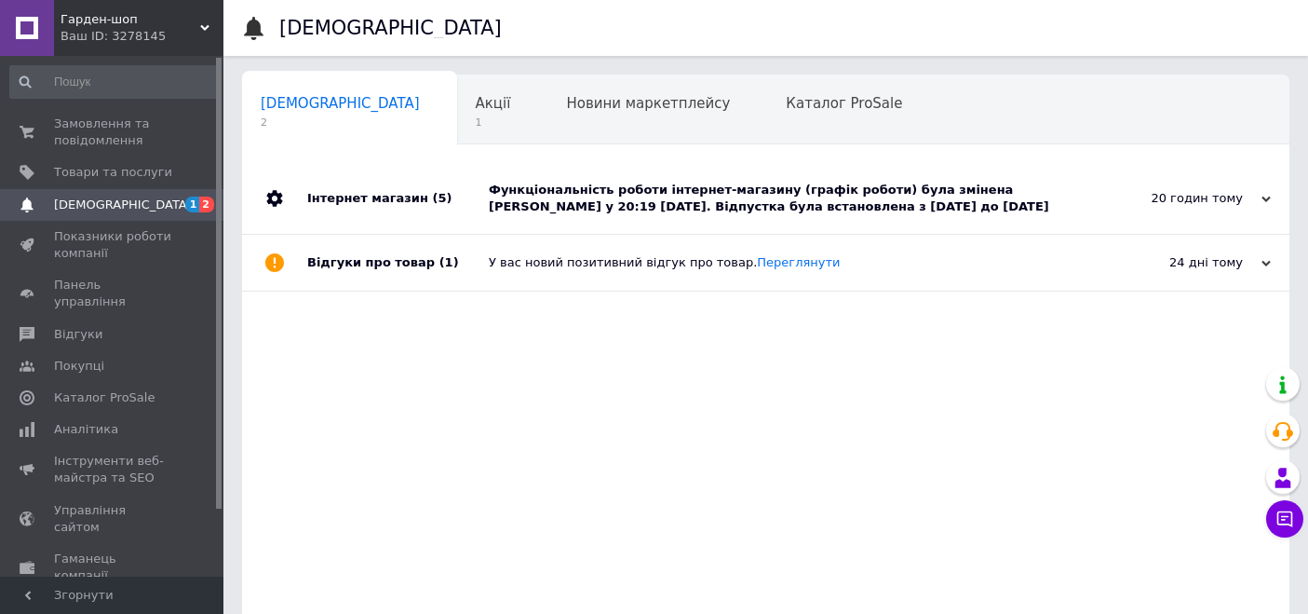 This screenshot has width=1308, height=614. What do you see at coordinates (1178, 198) in the screenshot?
I see `div: 20 годин тому` at bounding box center [1178, 198].